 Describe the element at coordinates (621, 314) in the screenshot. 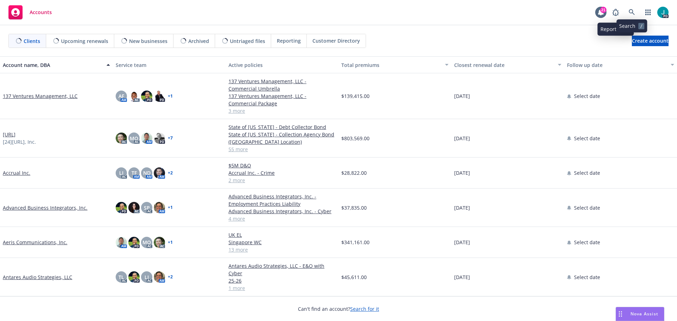

I see `div: Drag to move` at that location.